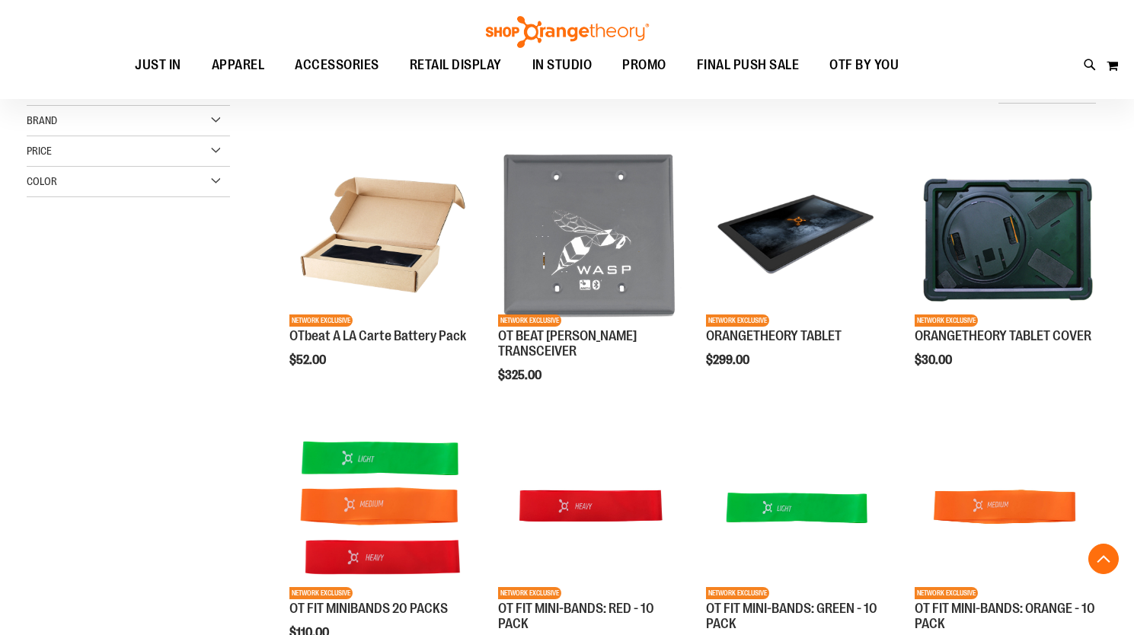 The width and height of the screenshot is (1134, 635). Describe the element at coordinates (562, 65) in the screenshot. I see `a: IN STUDIO` at that location.